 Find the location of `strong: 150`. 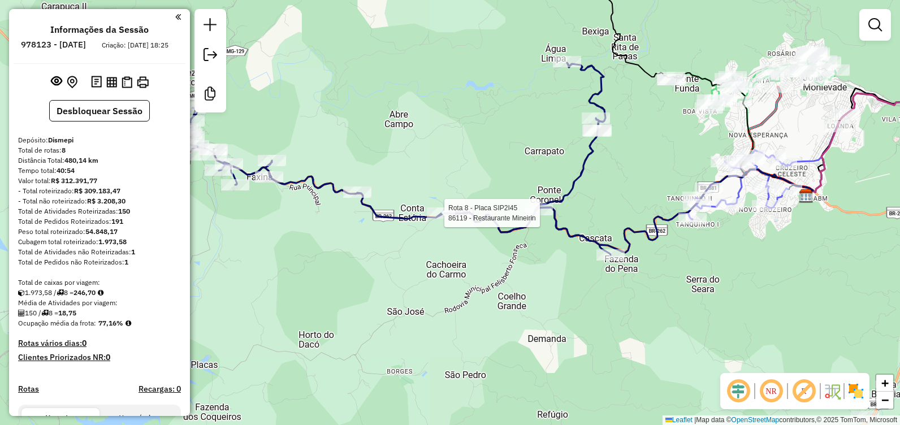

strong: 150 is located at coordinates (124, 211).